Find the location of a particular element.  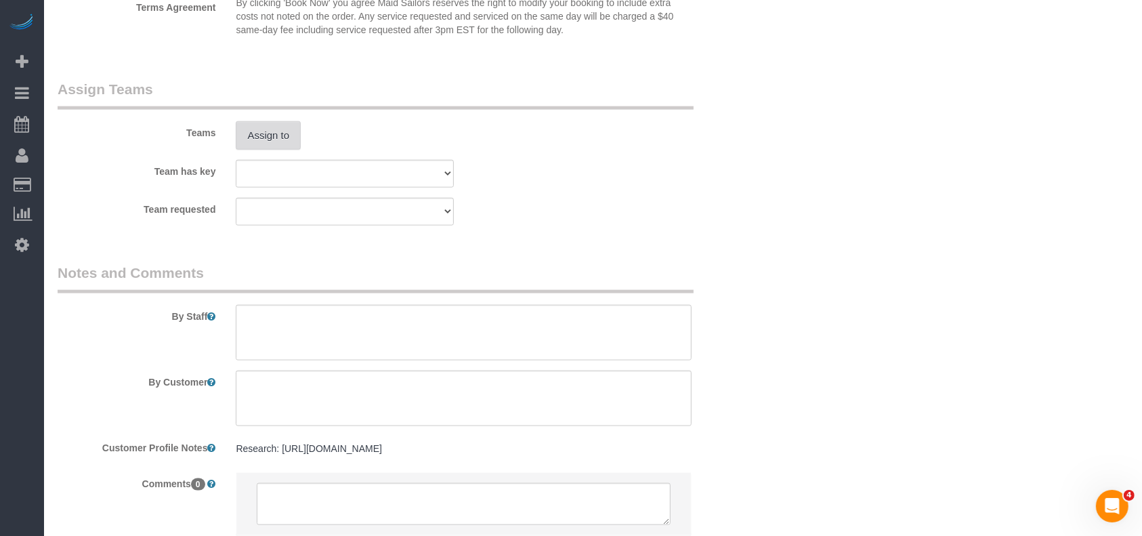

label: Comments is located at coordinates (136, 481).